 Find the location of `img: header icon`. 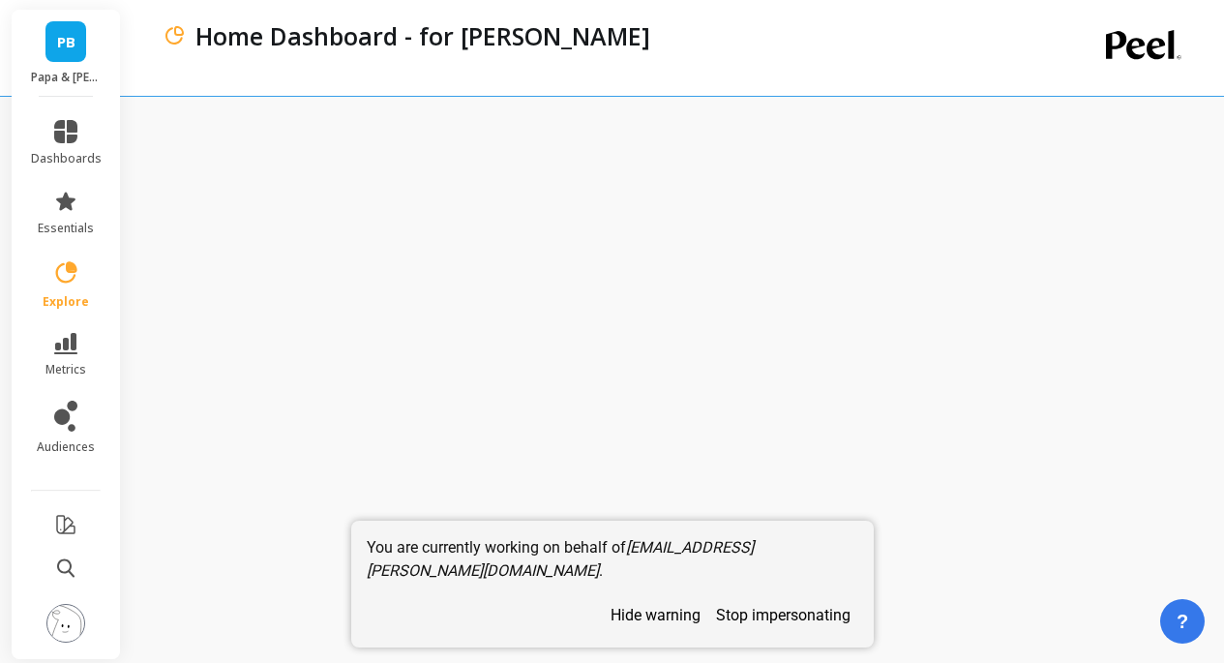

img: header icon is located at coordinates (174, 36).